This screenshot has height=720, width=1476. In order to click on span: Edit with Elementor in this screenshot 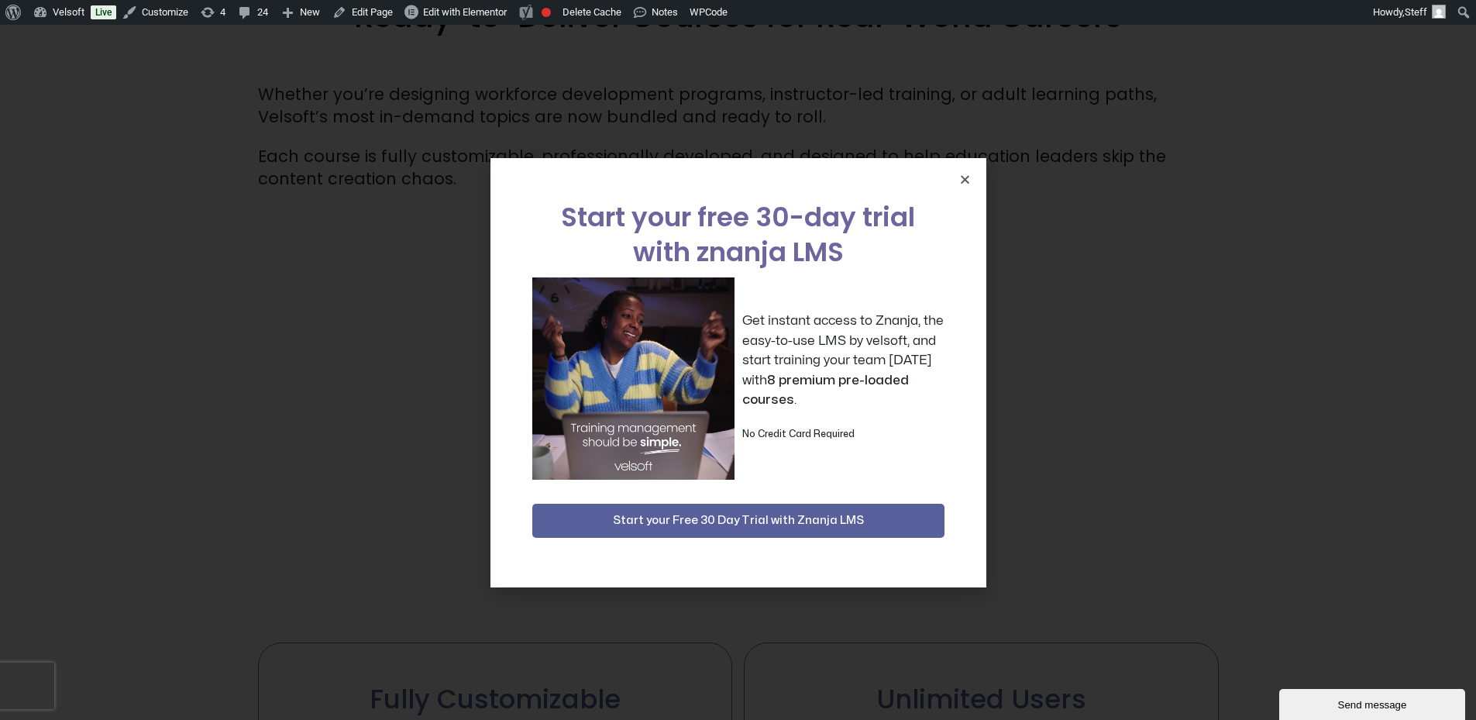, I will do `click(465, 12)`.